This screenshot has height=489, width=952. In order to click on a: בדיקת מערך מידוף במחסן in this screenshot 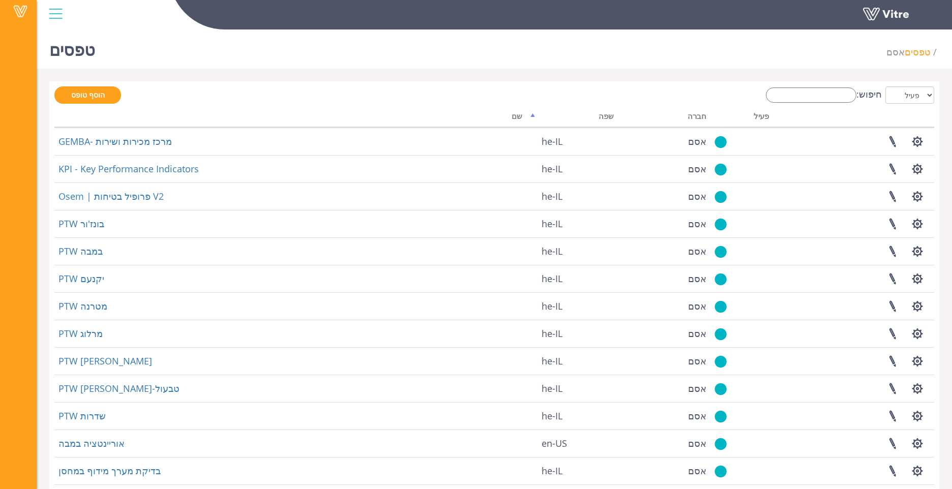, I will do `click(109, 471)`.